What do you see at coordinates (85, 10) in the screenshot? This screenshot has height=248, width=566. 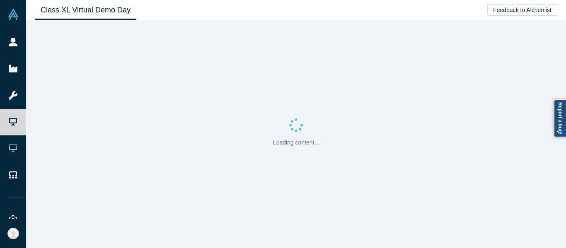 I see `a: Class XL Virtual Demo Day` at bounding box center [85, 10].